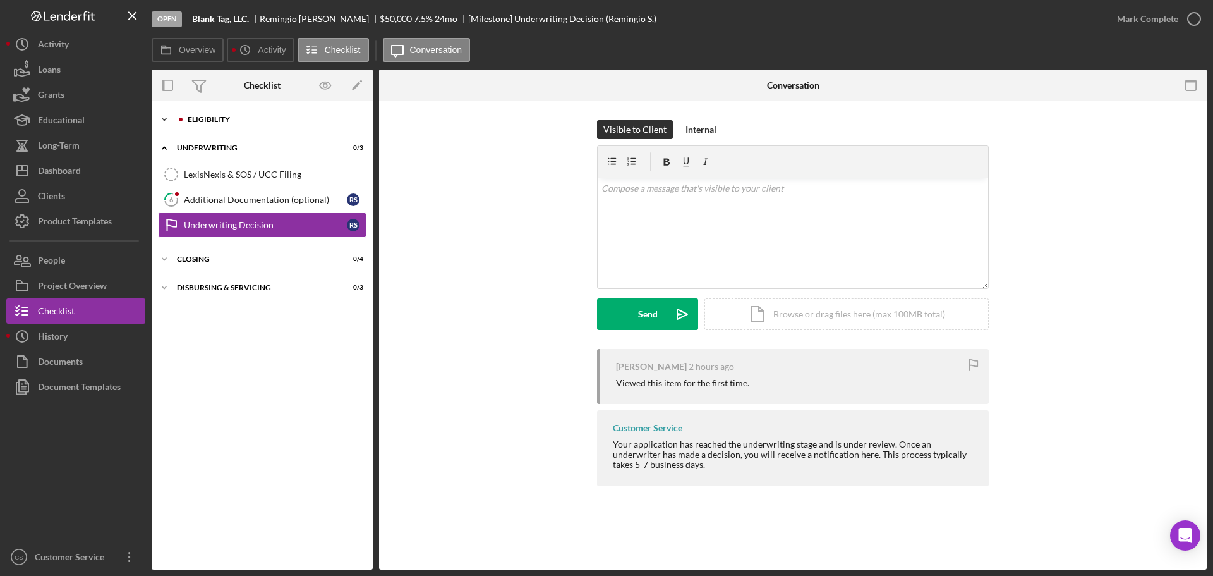  What do you see at coordinates (53, 45) in the screenshot?
I see `div: Activity` at bounding box center [53, 45].